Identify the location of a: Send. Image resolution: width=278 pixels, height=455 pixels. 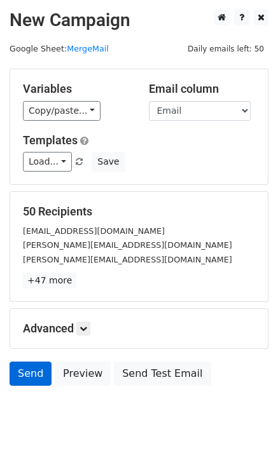
(31, 374).